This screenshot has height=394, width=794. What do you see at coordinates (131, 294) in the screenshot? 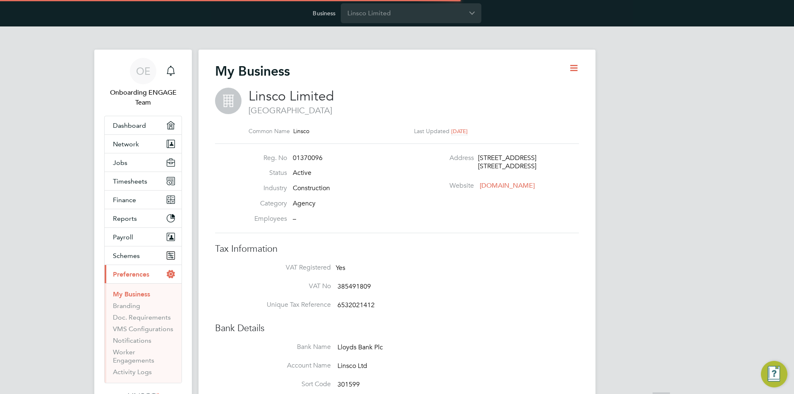
I see `a: My Business` at bounding box center [131, 294].